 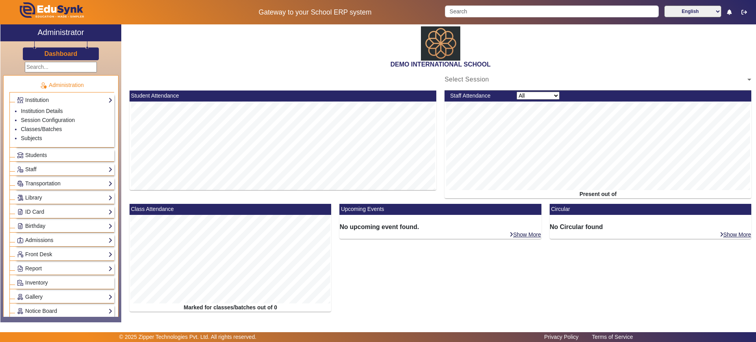 I want to click on mat-card-header: Upcoming Events, so click(x=440, y=209).